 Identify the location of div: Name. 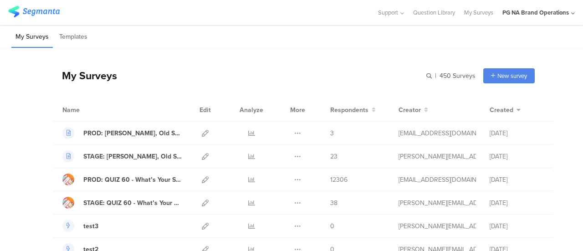
(90, 110).